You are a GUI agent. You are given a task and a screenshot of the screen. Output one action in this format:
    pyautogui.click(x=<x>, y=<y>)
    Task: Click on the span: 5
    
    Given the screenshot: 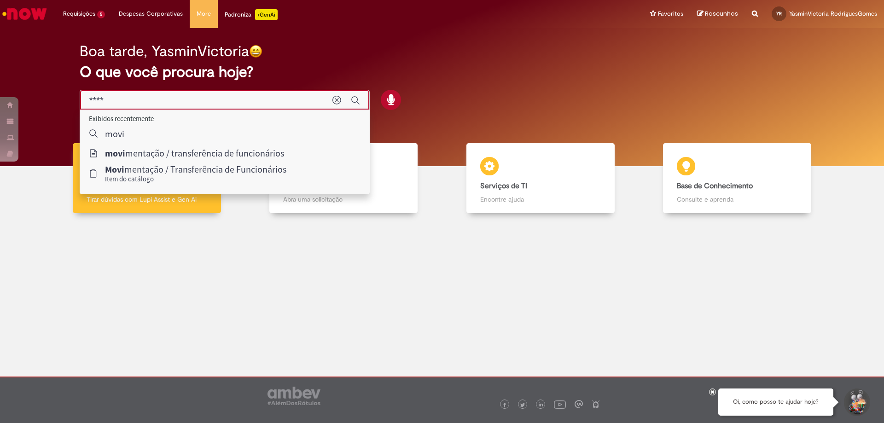 What is the action you would take?
    pyautogui.click(x=101, y=14)
    